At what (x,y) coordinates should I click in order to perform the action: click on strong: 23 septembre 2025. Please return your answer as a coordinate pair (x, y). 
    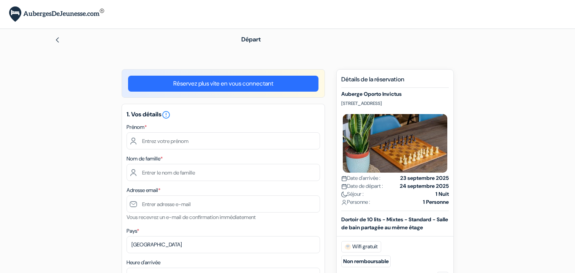
    Looking at the image, I should click on (424, 178).